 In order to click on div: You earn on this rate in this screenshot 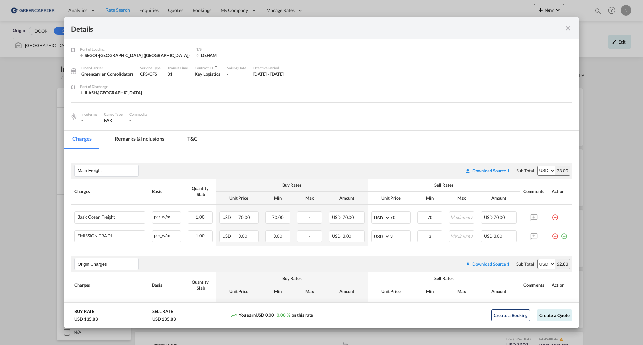, I will do `click(272, 315)`.